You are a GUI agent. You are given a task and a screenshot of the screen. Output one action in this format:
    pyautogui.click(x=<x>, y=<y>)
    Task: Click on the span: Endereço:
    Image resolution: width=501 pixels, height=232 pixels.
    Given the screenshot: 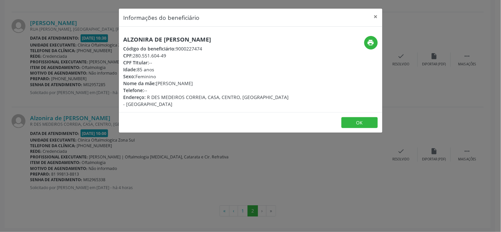 What is the action you would take?
    pyautogui.click(x=135, y=97)
    